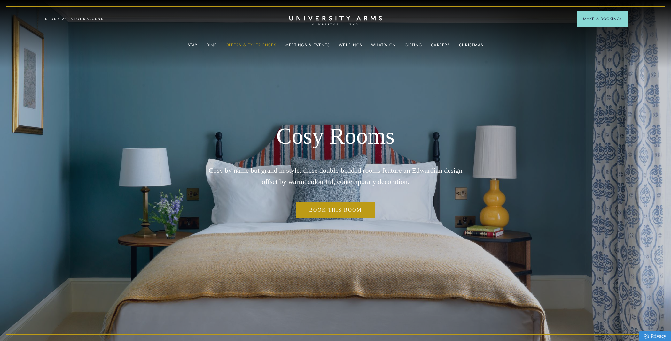 This screenshot has width=671, height=341. I want to click on a: Dine, so click(212, 47).